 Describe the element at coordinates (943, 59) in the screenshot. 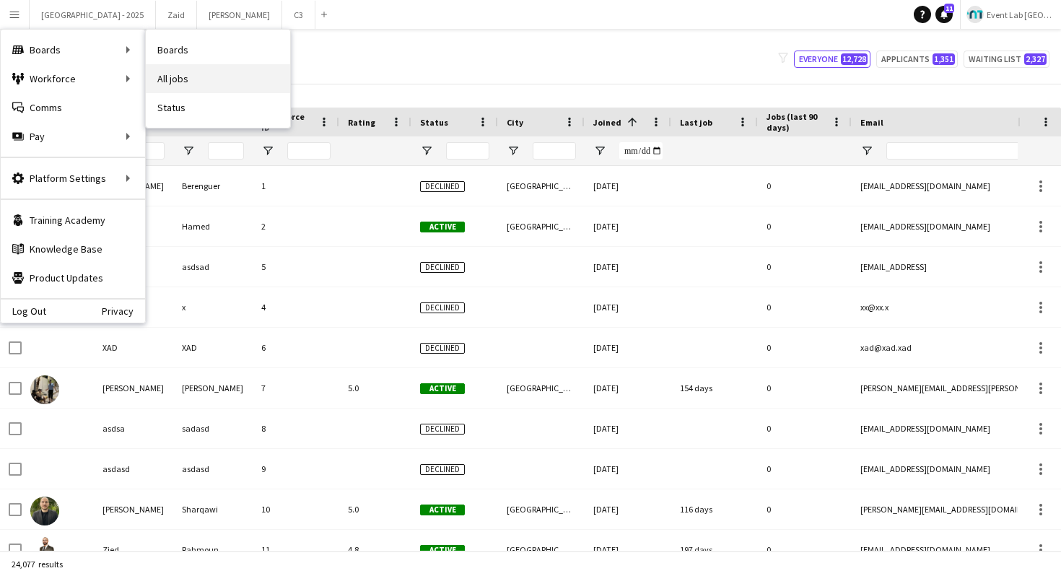

I see `span: 1,351` at that location.